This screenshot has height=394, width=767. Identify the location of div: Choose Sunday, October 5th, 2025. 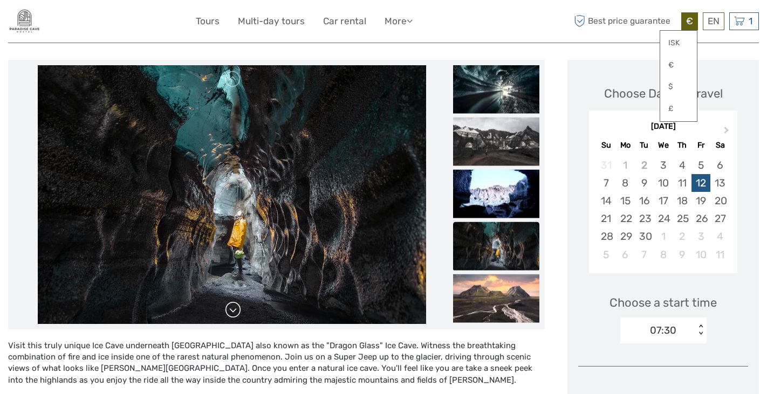
(606, 255).